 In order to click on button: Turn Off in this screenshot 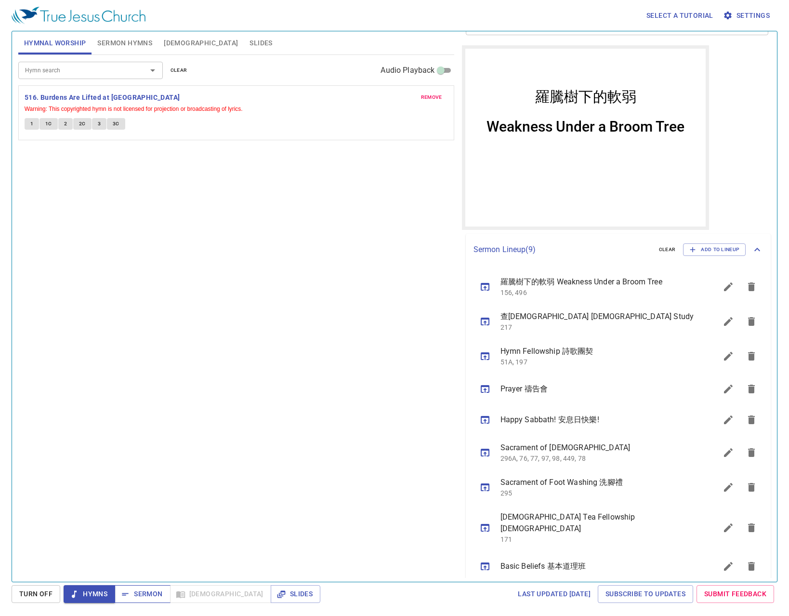, I will do `click(36, 593)`.